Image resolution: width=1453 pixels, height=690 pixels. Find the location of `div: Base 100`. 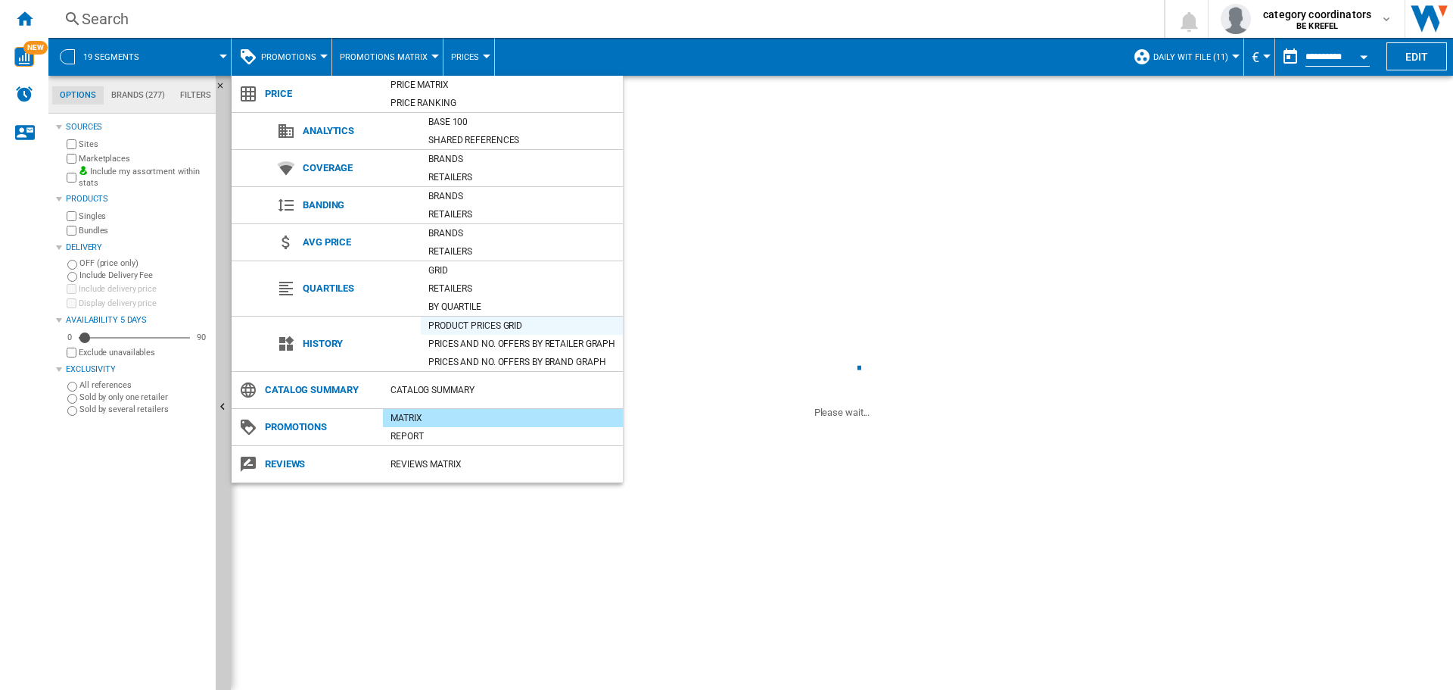

div: Base 100 is located at coordinates (522, 122).